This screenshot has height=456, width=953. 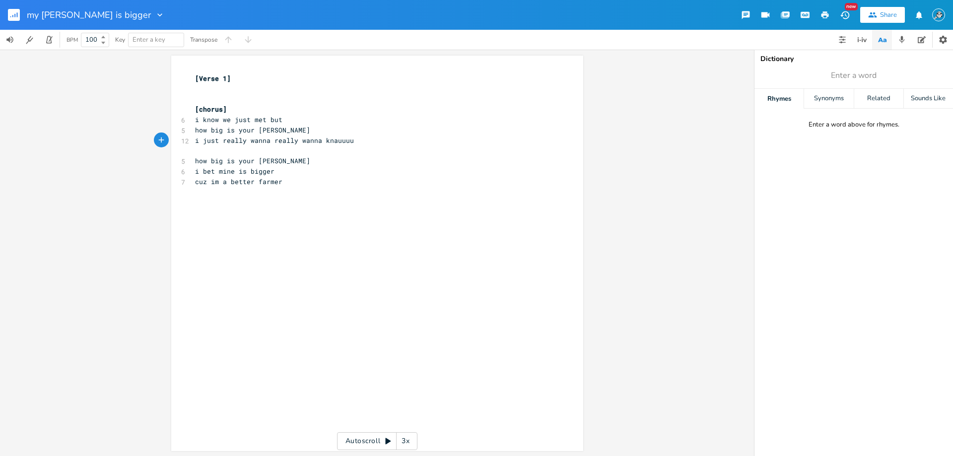 What do you see at coordinates (120, 40) in the screenshot?
I see `div: Key` at bounding box center [120, 40].